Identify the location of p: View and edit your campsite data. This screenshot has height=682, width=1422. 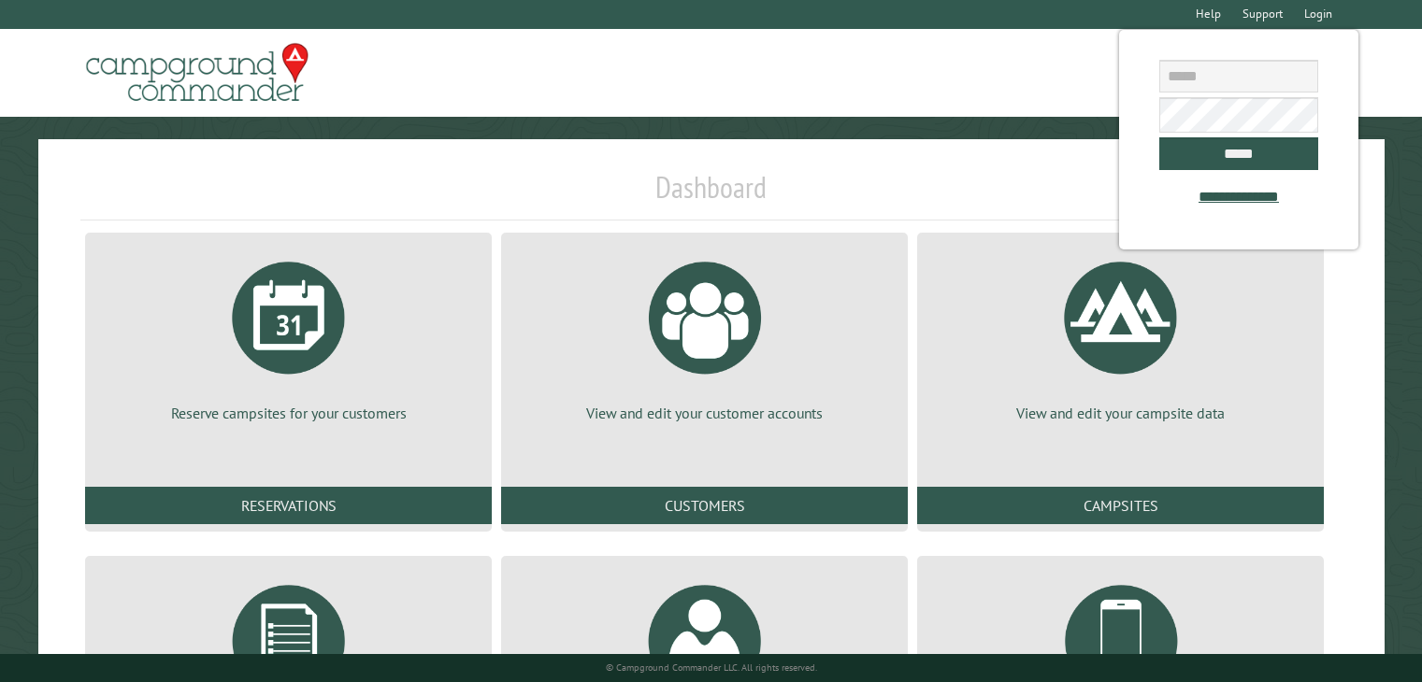
(1120, 413).